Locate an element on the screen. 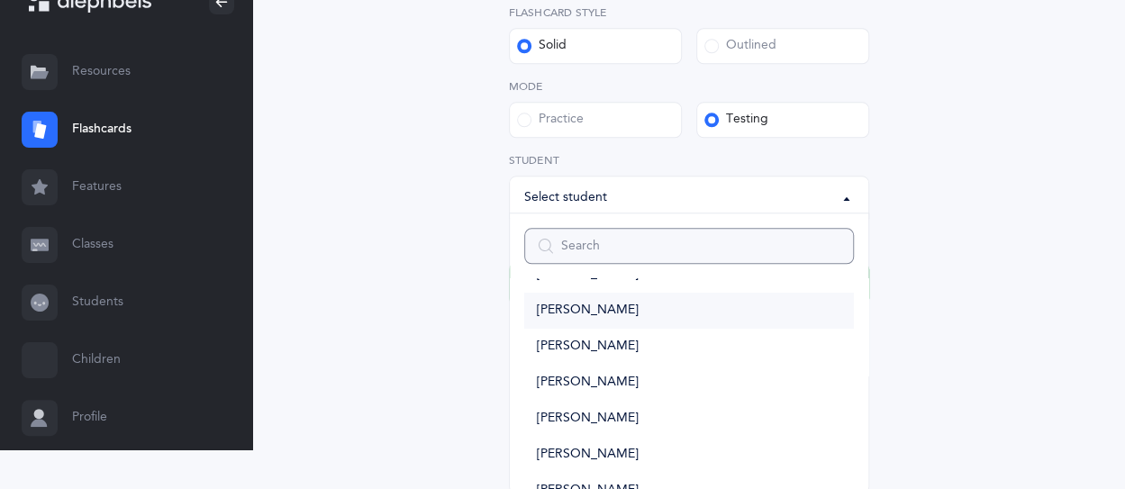 Image resolution: width=1125 pixels, height=489 pixels. button: Select student is located at coordinates (689, 197).